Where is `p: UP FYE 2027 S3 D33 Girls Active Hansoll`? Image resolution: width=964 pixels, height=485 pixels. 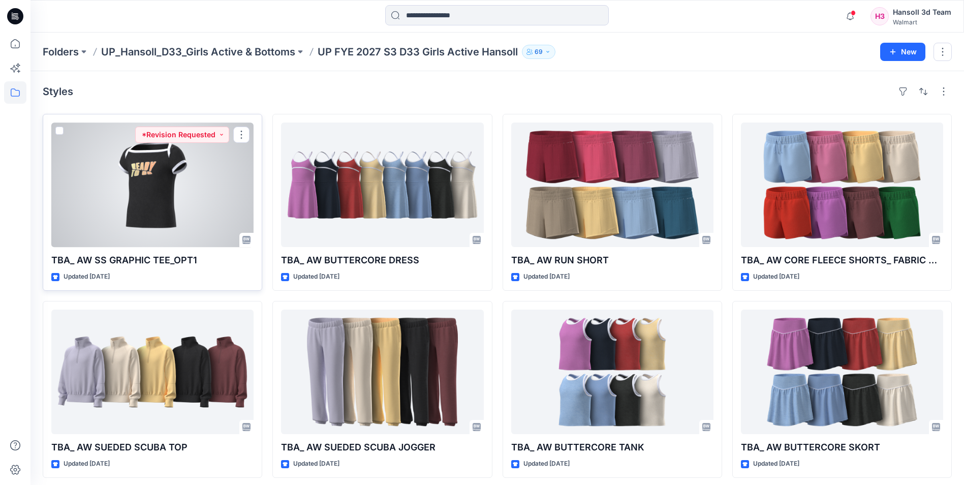
p: UP FYE 2027 S3 D33 Girls Active Hansoll is located at coordinates (418, 52).